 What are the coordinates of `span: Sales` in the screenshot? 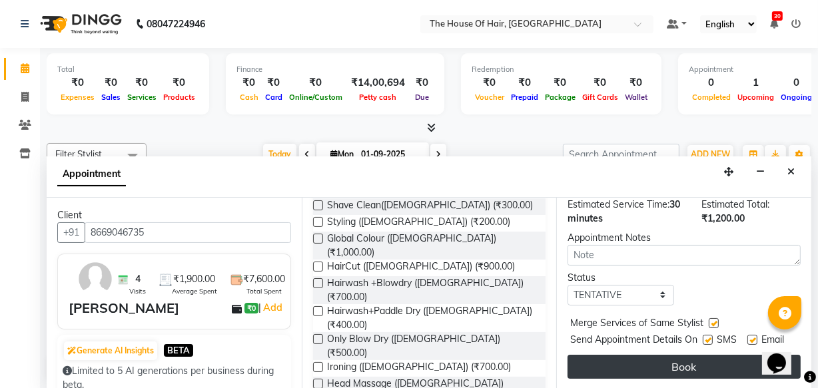 It's located at (111, 97).